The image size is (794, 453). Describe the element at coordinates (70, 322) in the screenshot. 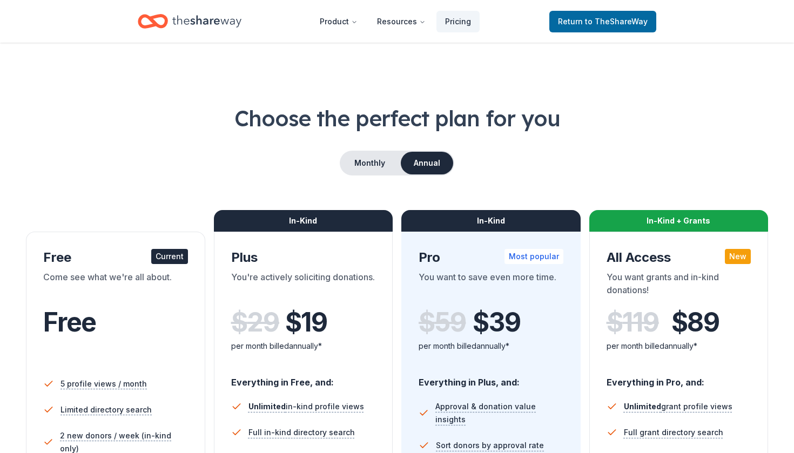

I see `span: Free` at that location.